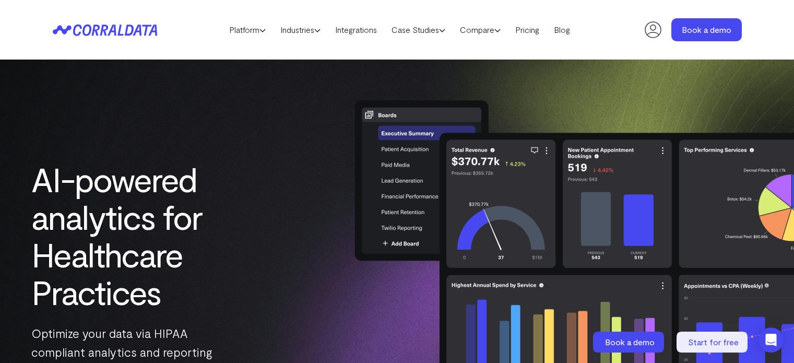 The height and width of the screenshot is (363, 794). Describe the element at coordinates (142, 343) in the screenshot. I see `p: Optimize your data via HIPAA compliant analytics and reporting` at that location.